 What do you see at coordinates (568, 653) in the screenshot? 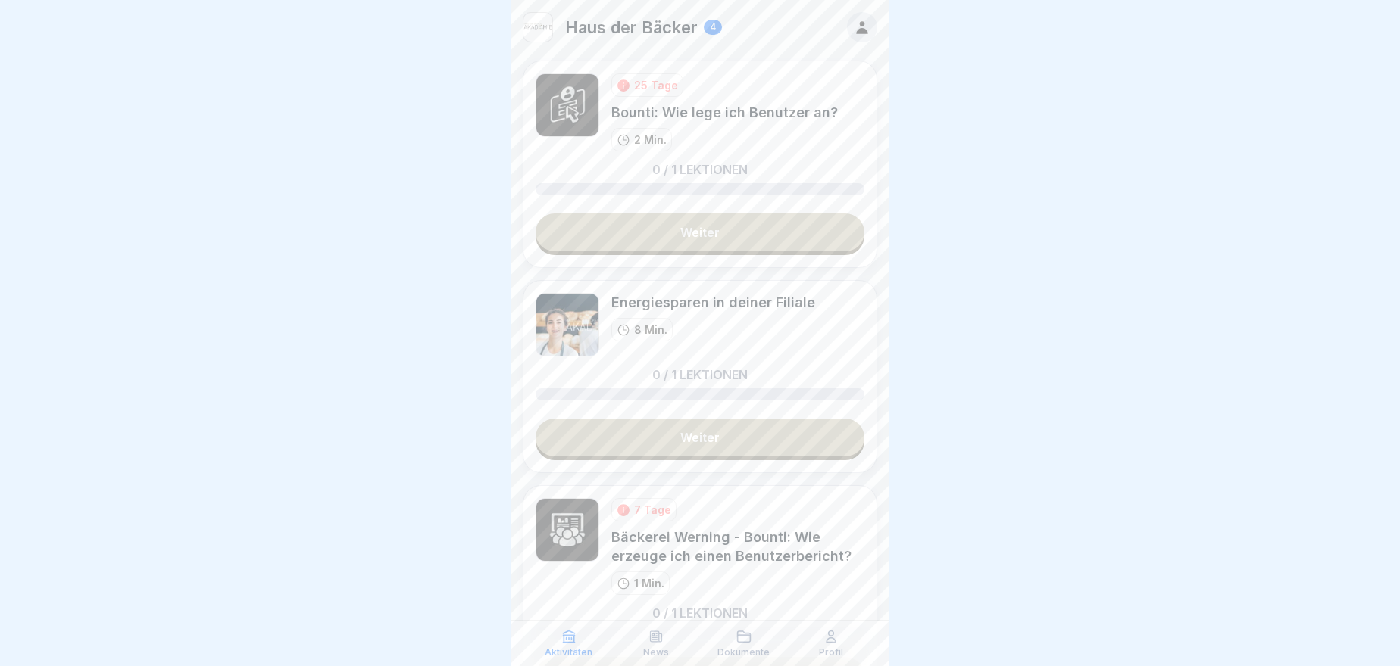
I see `p: Aktivitäten` at bounding box center [568, 653].